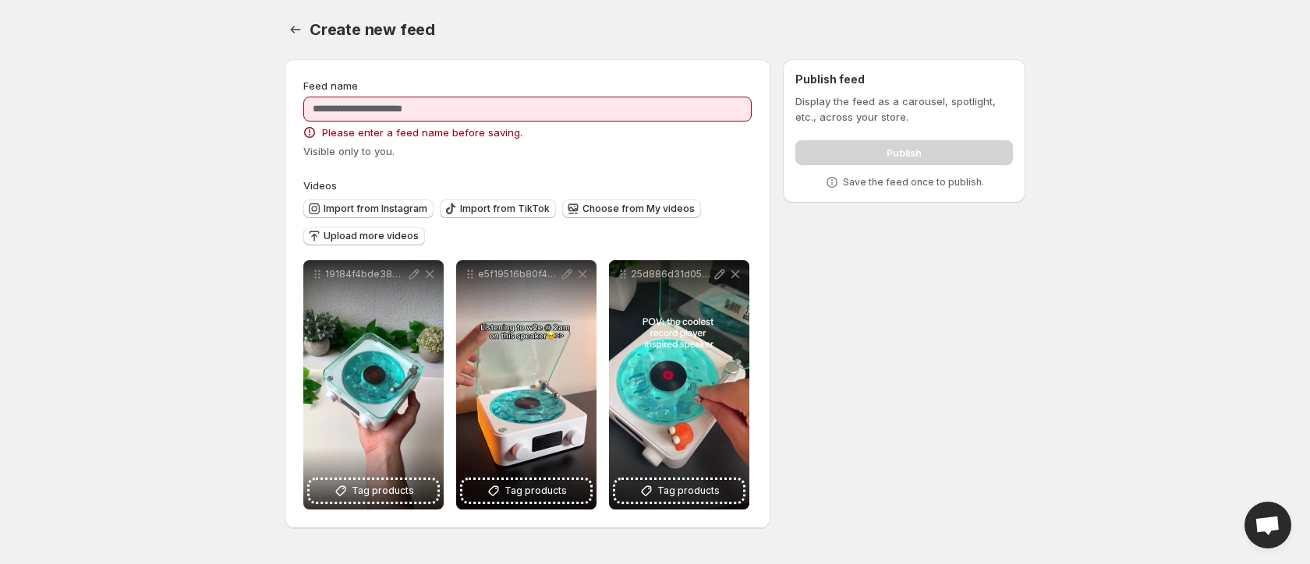 The width and height of the screenshot is (1310, 564). I want to click on span: Please enter a feed name before saving., so click(422, 133).